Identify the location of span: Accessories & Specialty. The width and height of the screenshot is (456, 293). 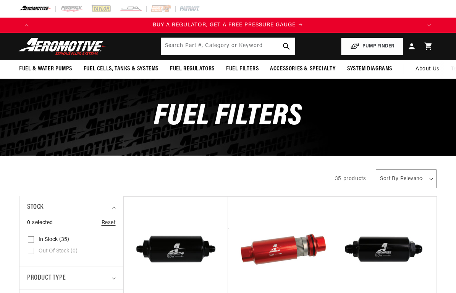
(303, 69).